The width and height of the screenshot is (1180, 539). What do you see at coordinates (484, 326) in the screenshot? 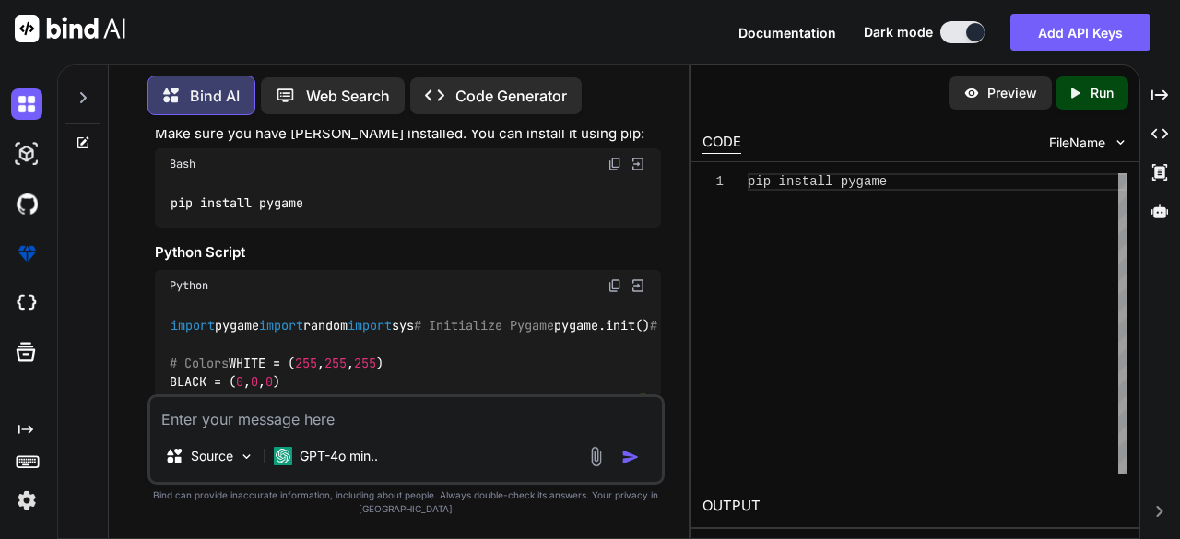
I see `span: # Initialize Pygame` at bounding box center [484, 326].